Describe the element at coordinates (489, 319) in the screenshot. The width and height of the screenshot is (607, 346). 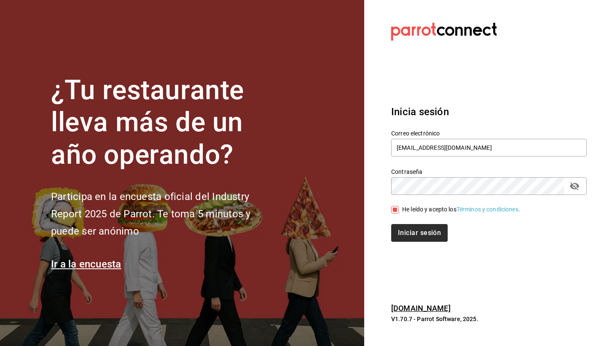
I see `p: V1.70.7 - Parrot Software, 2025.` at that location.